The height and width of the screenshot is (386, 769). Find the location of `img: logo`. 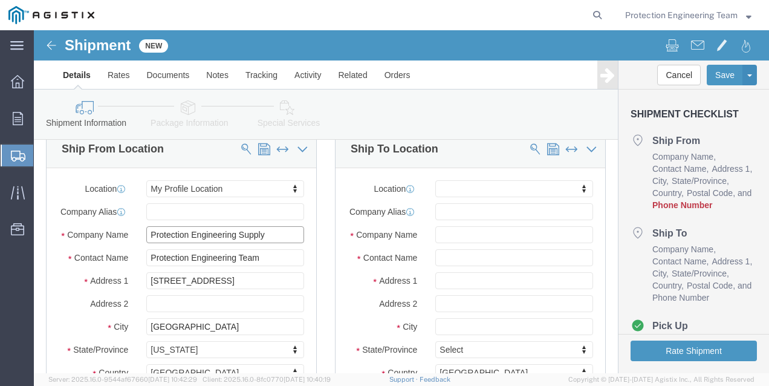

img: logo is located at coordinates (51, 15).